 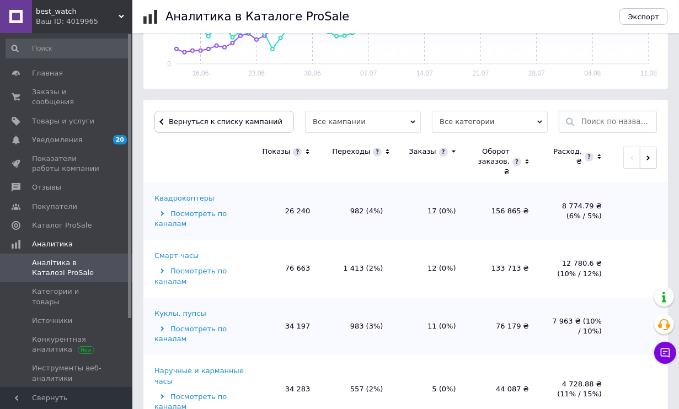 I want to click on td: 12 780.6 ₴ (10% / 12%), so click(x=576, y=268).